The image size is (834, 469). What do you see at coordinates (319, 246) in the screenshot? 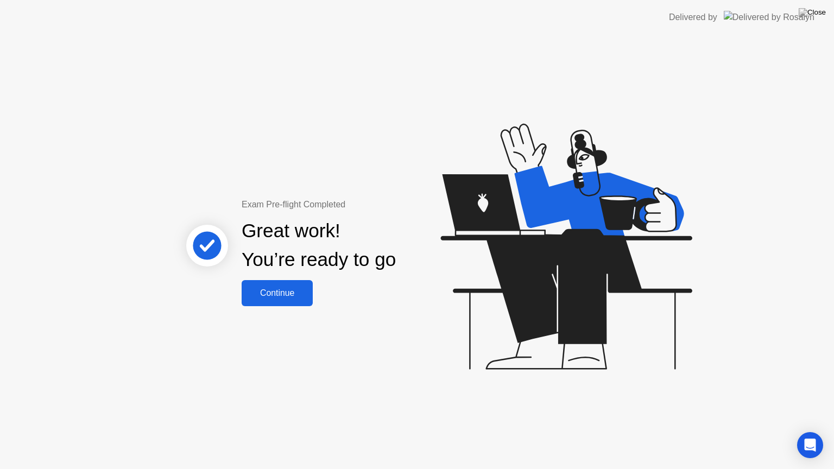
I see `div: Great work! You’re ready to go` at bounding box center [319, 246].